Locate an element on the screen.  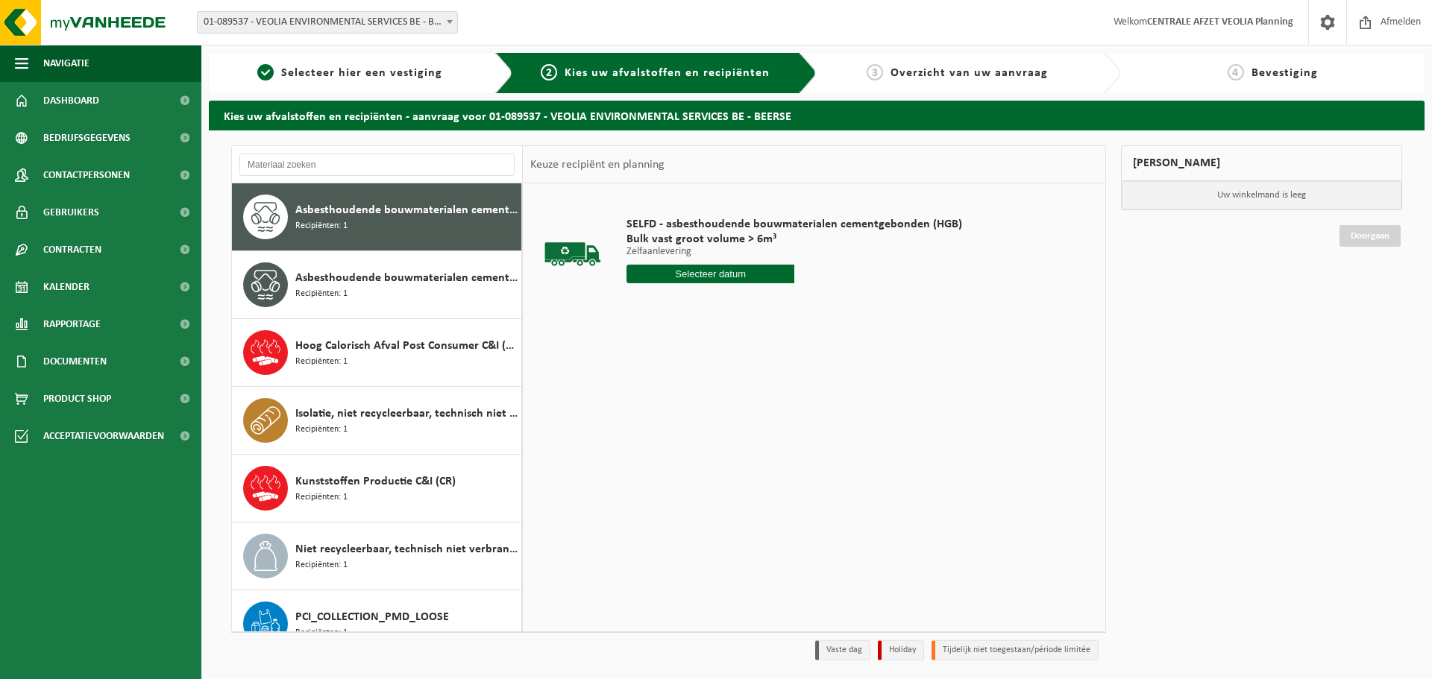
span: Hoog Calorisch Afval Post Consumer C&I (CR) is located at coordinates (406, 346).